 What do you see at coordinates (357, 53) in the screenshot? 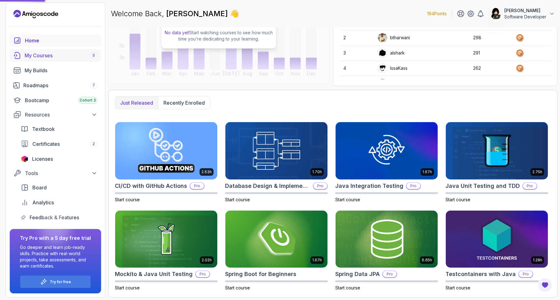
I see `td: 3` at bounding box center [357, 53].